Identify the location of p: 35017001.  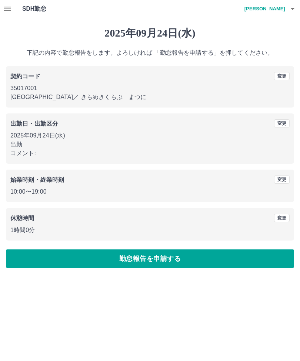
(150, 88).